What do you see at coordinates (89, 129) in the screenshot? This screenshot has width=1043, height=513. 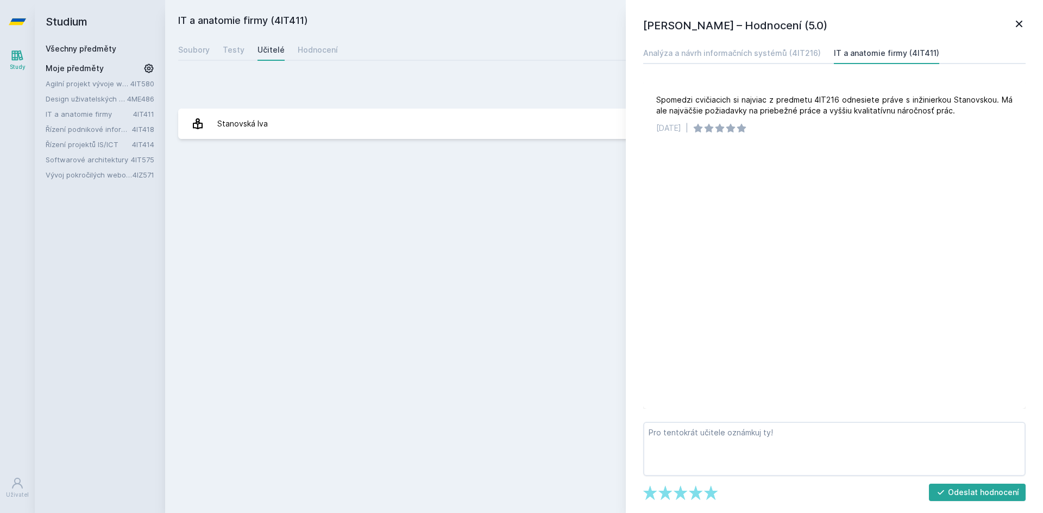 I see `a: Řízení podnikové informatiky` at bounding box center [89, 129].